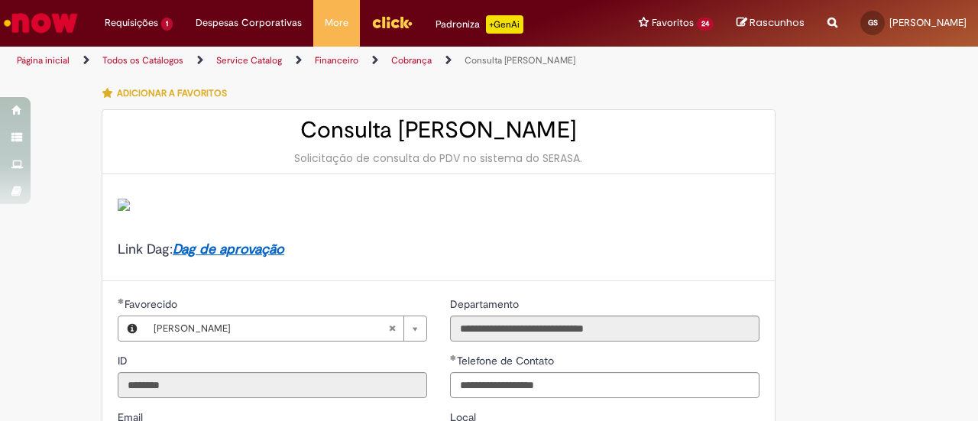  What do you see at coordinates (504, 24) in the screenshot?
I see `p: +GenAi` at bounding box center [504, 24].